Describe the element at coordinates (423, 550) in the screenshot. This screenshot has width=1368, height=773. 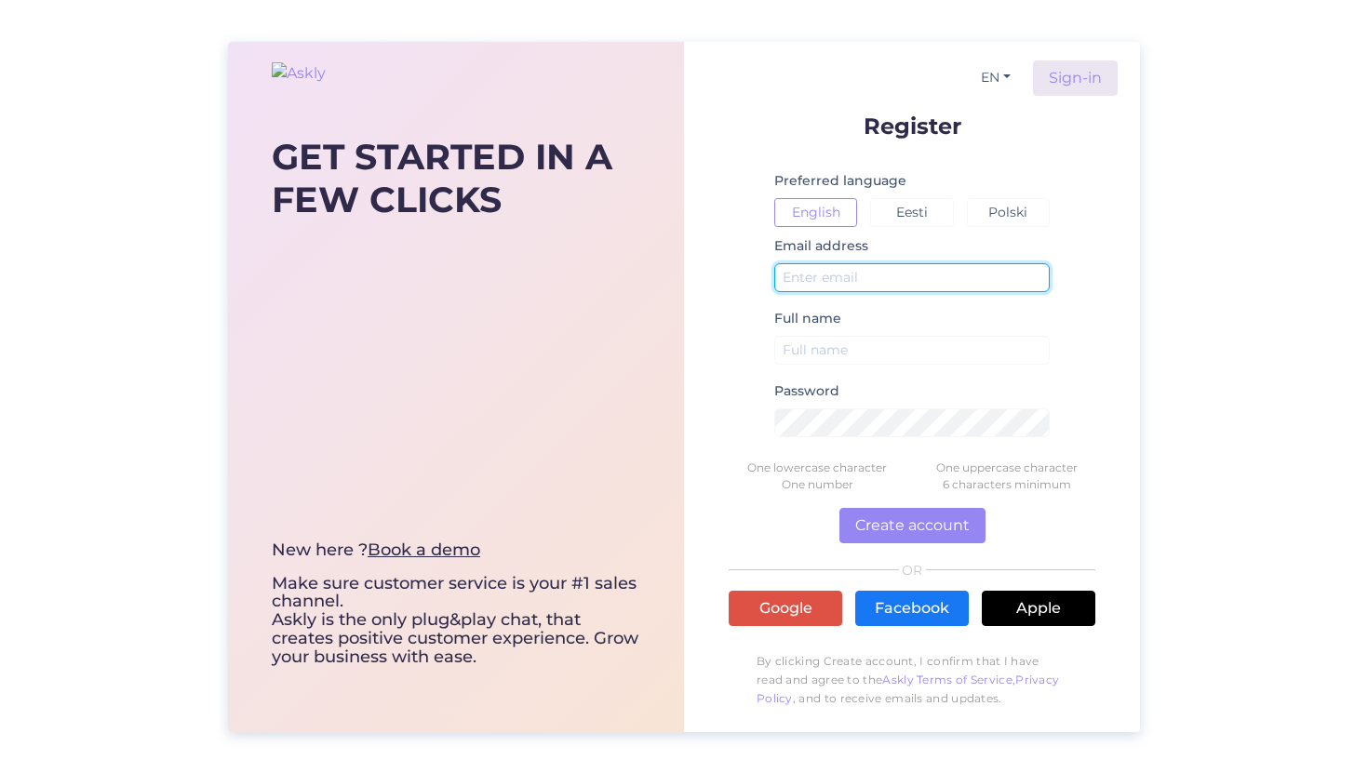
I see `a: Book a demo` at that location.